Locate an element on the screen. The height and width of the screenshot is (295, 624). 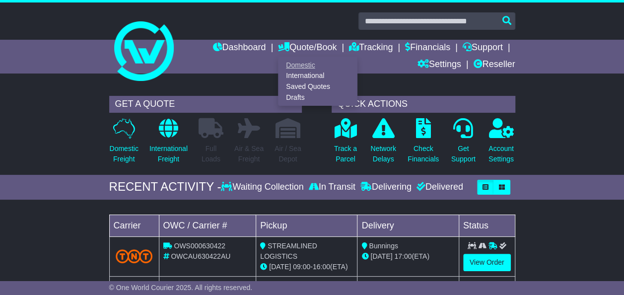
p: Track a Parcel is located at coordinates (346, 154).